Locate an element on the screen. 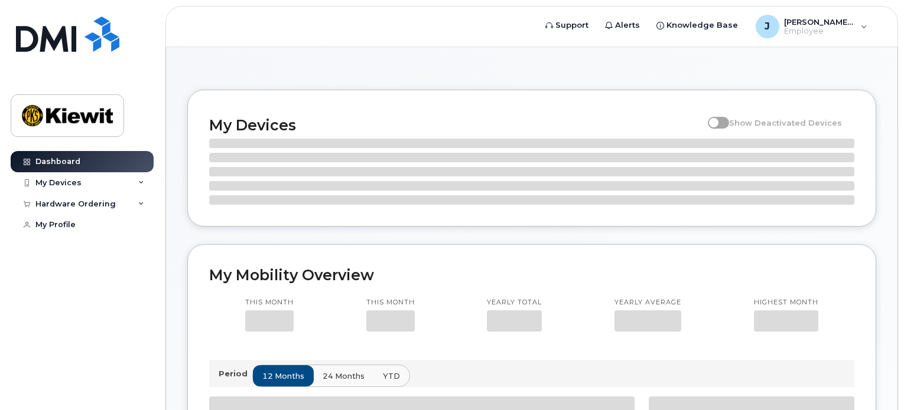 The image size is (904, 410). h2: My Devices is located at coordinates (455, 125).